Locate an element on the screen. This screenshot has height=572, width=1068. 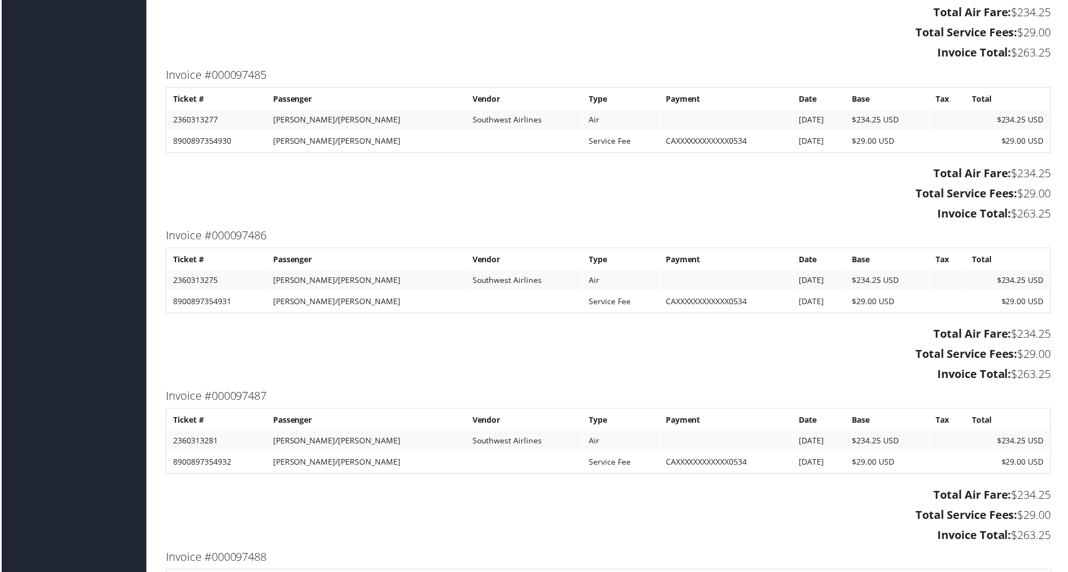
h3: Invoice #000097486 is located at coordinates (609, 236).